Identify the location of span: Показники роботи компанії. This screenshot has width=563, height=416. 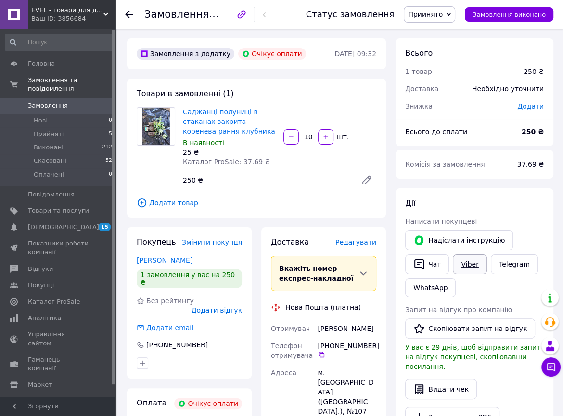
(58, 248).